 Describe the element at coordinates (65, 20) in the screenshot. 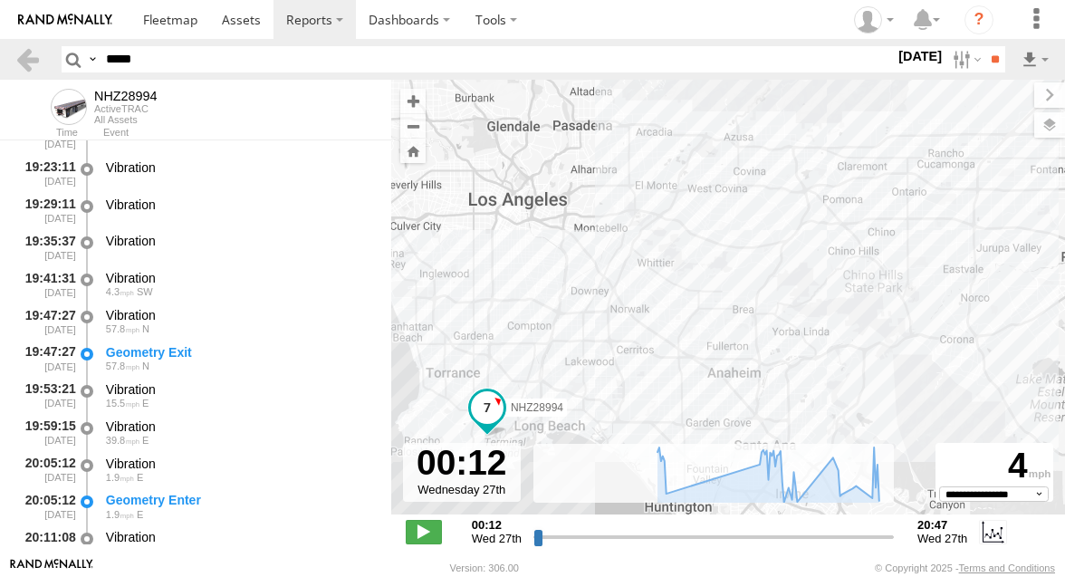

I see `img: rand-logo.svg` at that location.